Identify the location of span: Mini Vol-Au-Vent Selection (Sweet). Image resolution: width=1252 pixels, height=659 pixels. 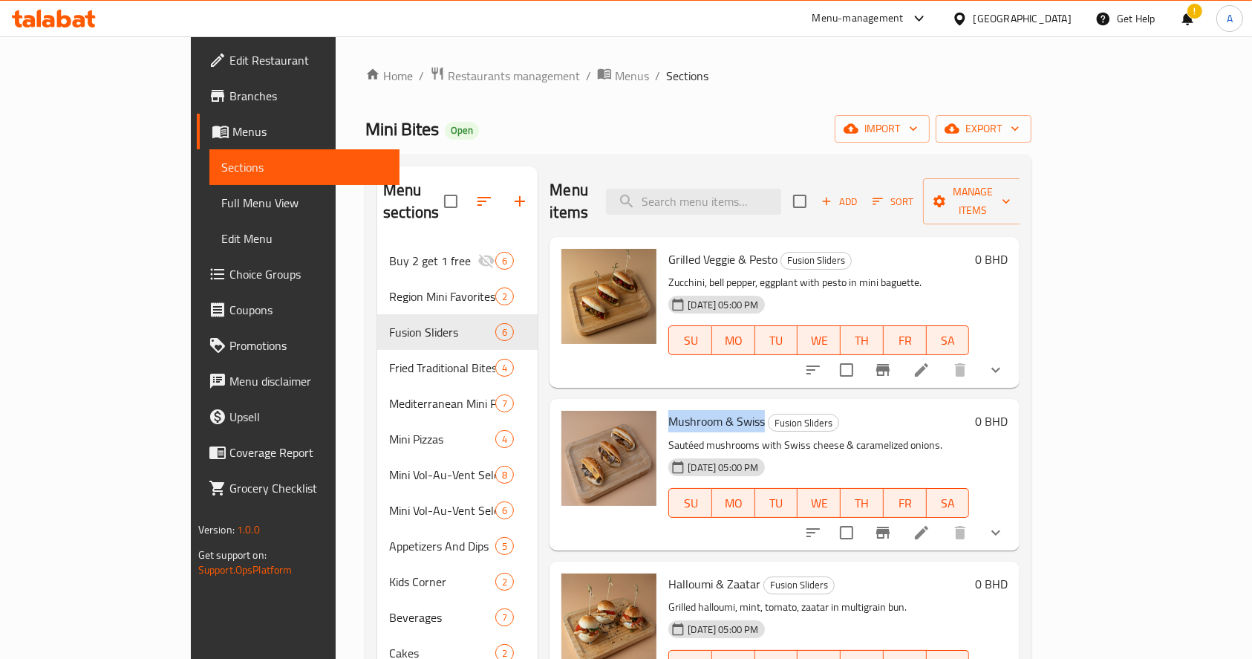
(442, 475).